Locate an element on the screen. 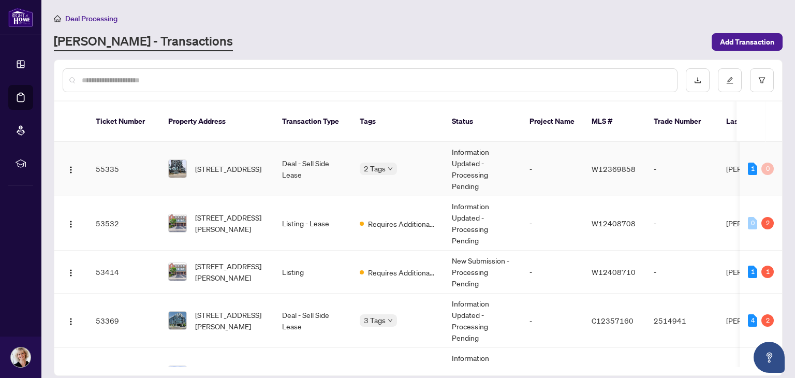 This screenshot has width=795, height=378. td: Listing - Lease is located at coordinates (313, 223).